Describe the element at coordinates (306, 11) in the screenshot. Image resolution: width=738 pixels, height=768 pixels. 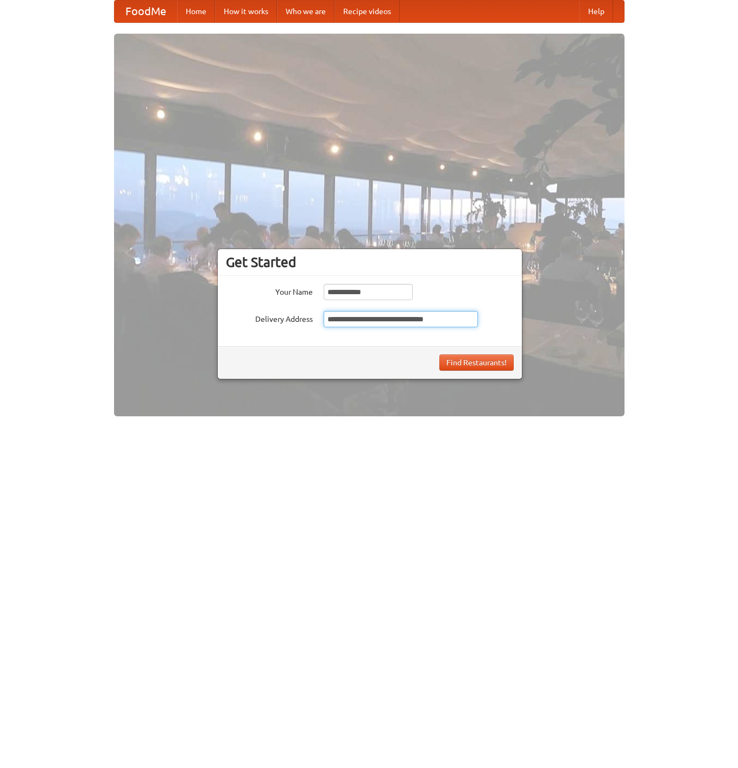
I see `a: Who we are` at that location.